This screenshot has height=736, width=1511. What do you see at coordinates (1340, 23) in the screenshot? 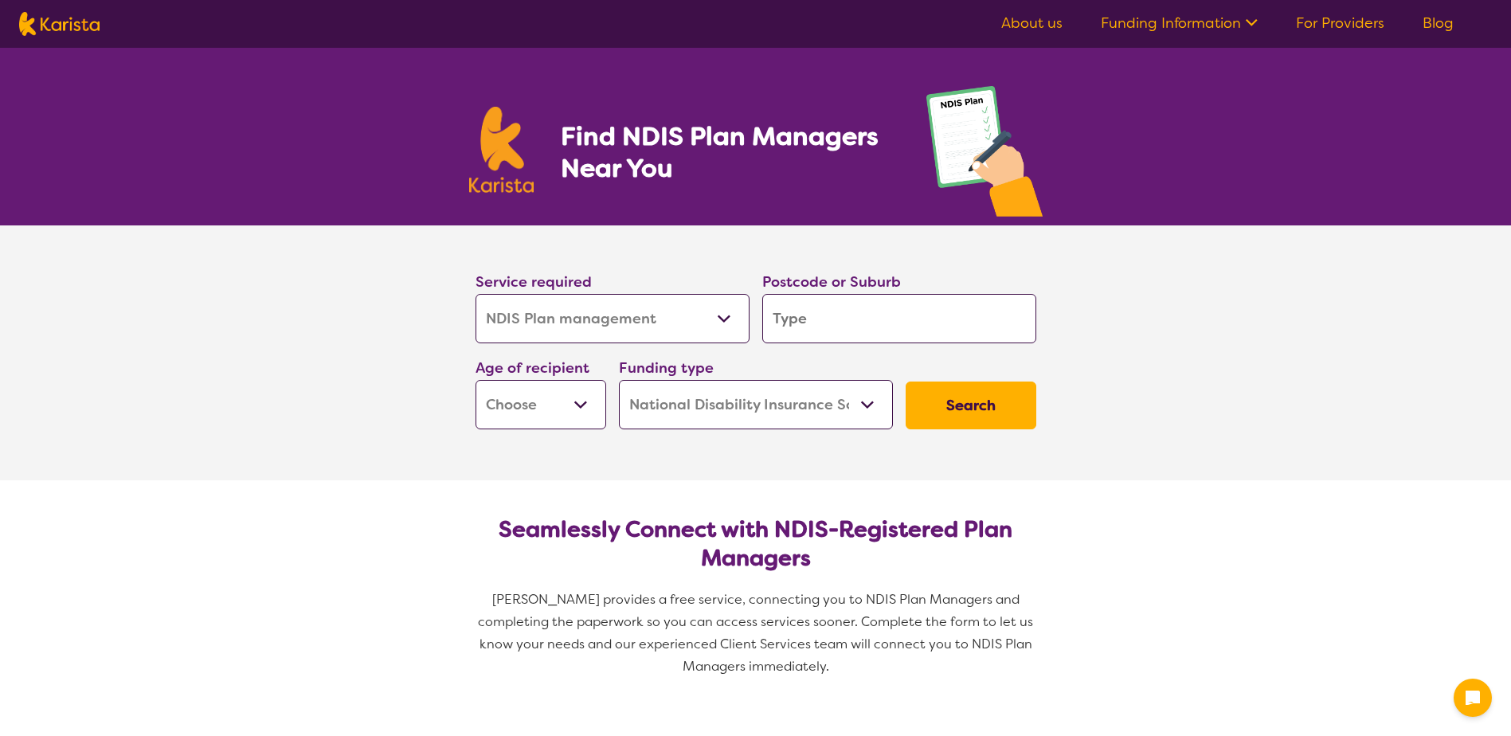
I see `a: For Providers` at bounding box center [1340, 23].